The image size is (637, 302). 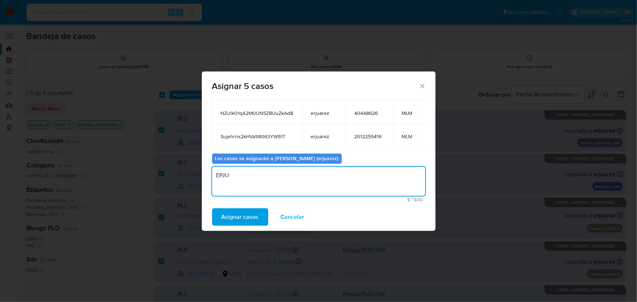 I want to click on span: Sujehrnx2kHVa1I4063YW51T, so click(x=257, y=137).